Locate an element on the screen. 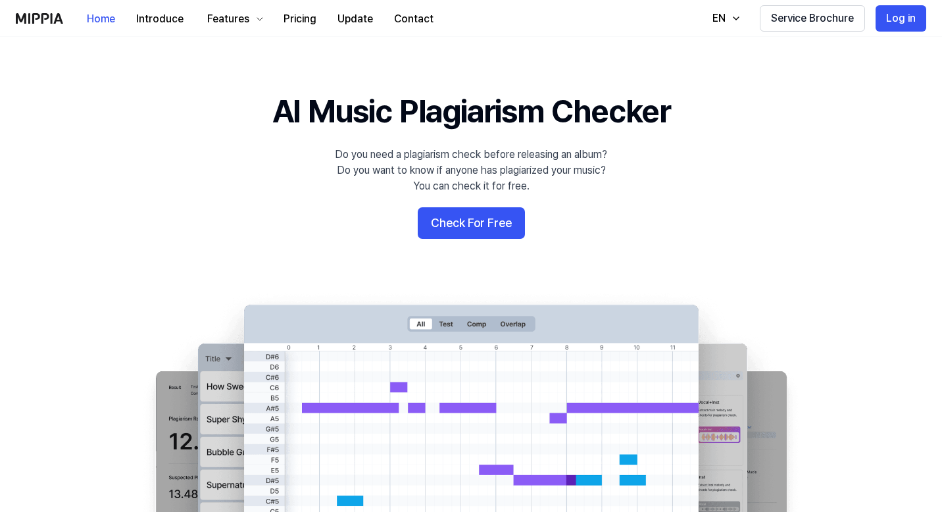 Image resolution: width=942 pixels, height=512 pixels. button: Log in is located at coordinates (900, 18).